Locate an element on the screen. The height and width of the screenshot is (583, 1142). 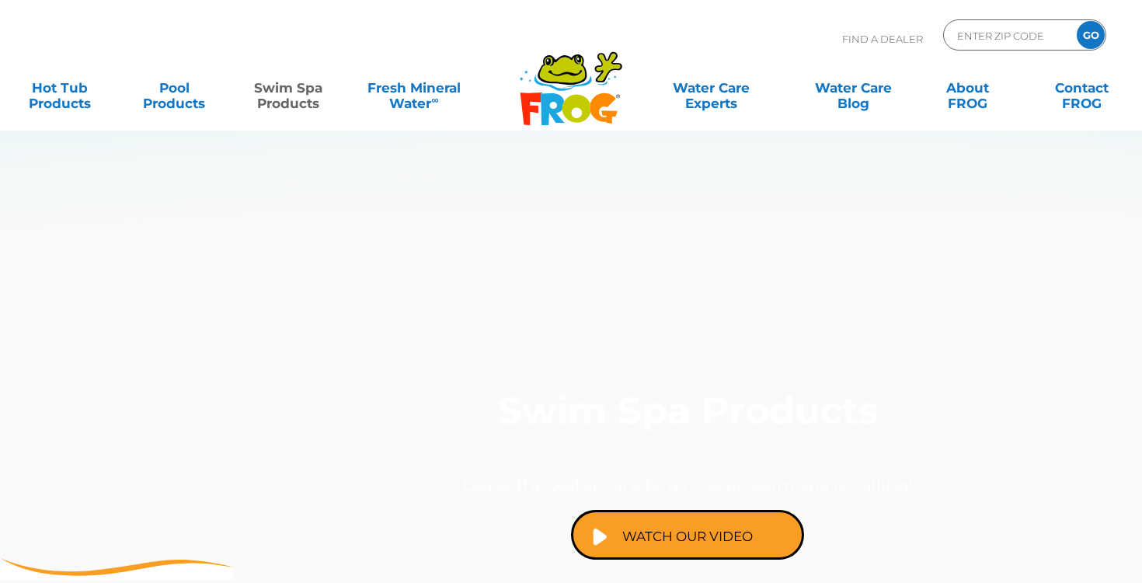
a: PoolProducts is located at coordinates (174, 88).